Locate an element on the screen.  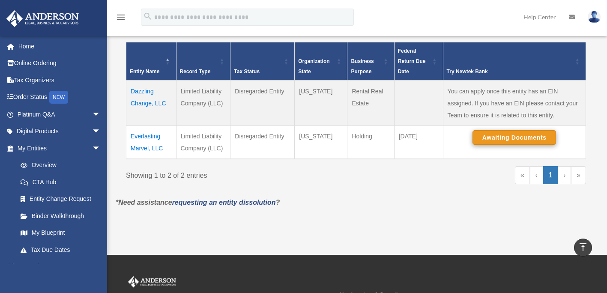
a: Online Ordering is located at coordinates (60, 63).